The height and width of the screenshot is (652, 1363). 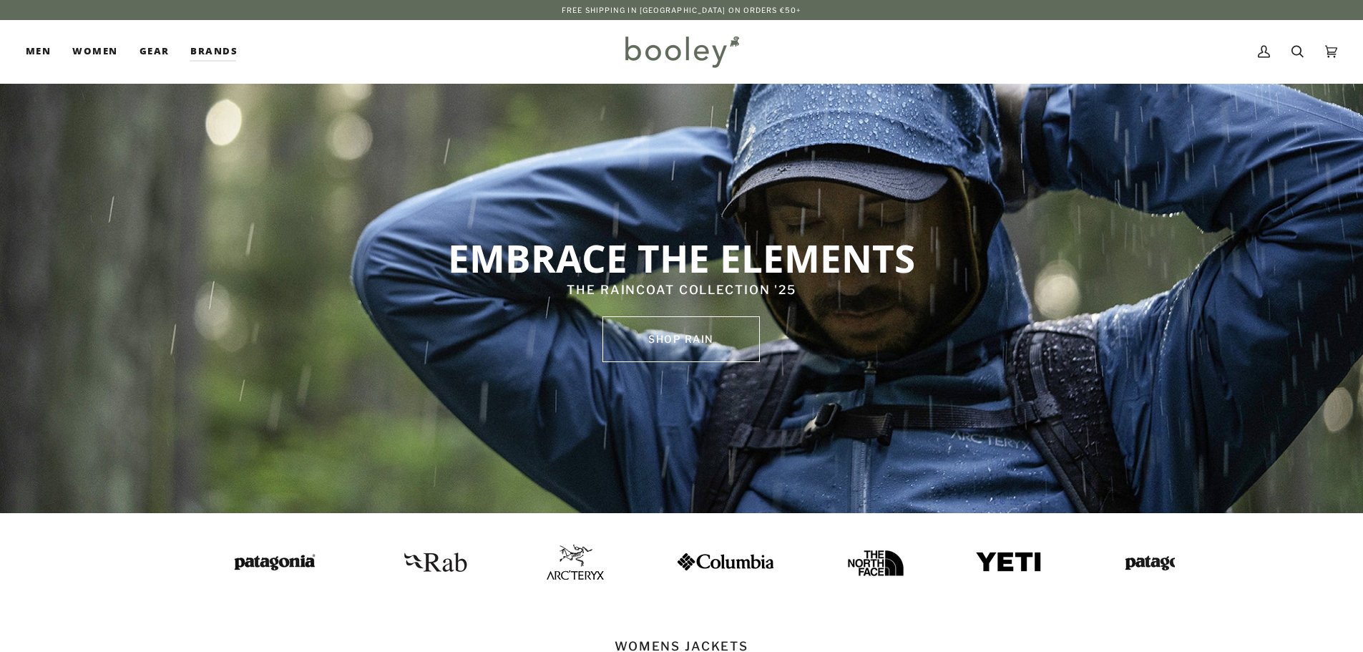 I want to click on span: Men, so click(x=38, y=52).